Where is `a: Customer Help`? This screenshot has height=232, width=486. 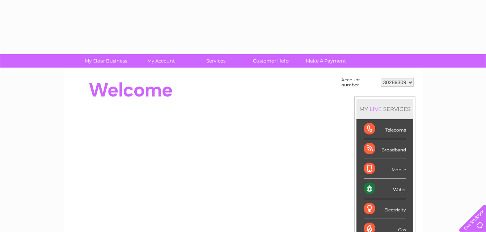 a: Customer Help is located at coordinates (270, 61).